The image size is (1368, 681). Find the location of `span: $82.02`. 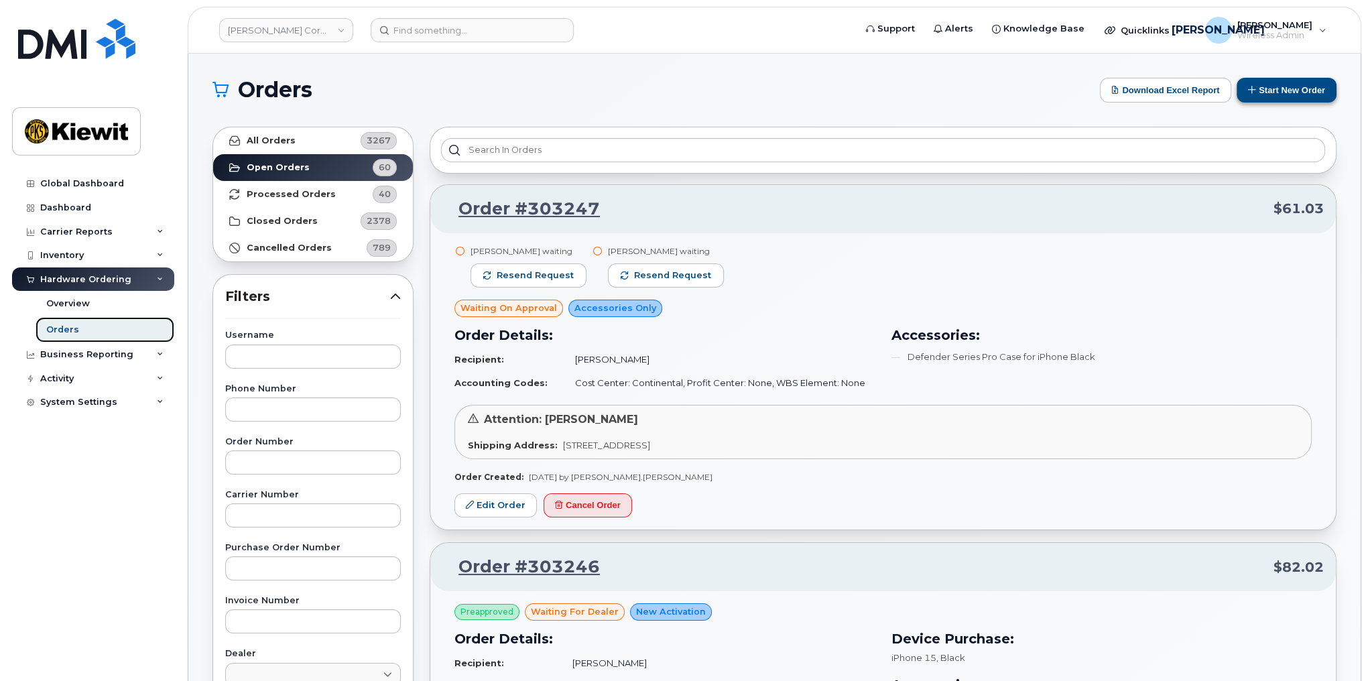

span: $82.02 is located at coordinates (1299, 567).